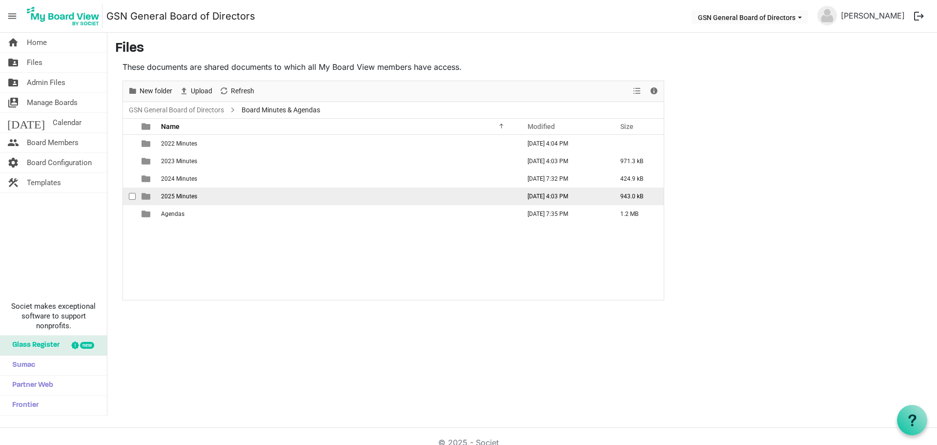 The height and width of the screenshot is (445, 937). What do you see at coordinates (67, 122) in the screenshot?
I see `span: Calendar` at bounding box center [67, 122].